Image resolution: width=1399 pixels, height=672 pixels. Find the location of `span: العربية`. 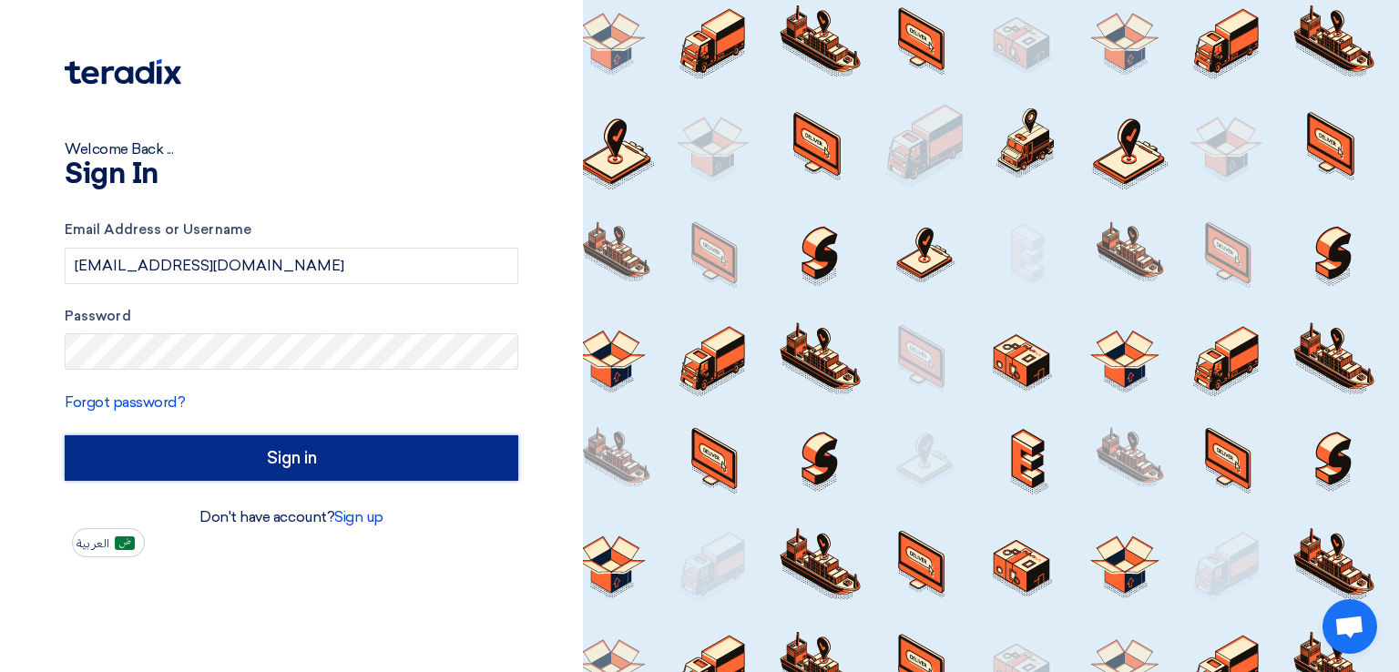

span: العربية is located at coordinates (93, 544).